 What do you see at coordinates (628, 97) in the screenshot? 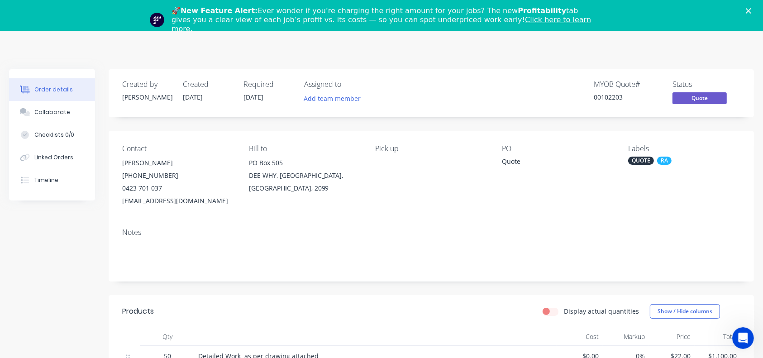
I see `div: 00102203` at bounding box center [628, 97].